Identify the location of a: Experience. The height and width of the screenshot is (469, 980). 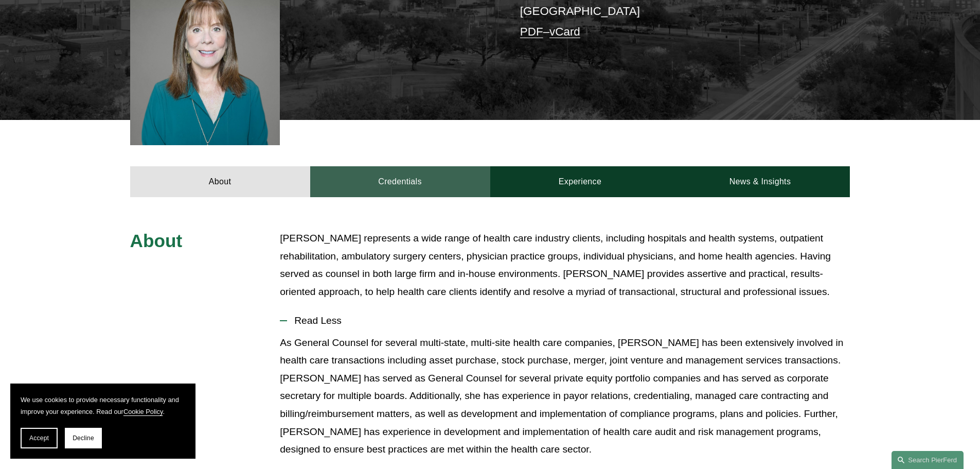
(580, 182).